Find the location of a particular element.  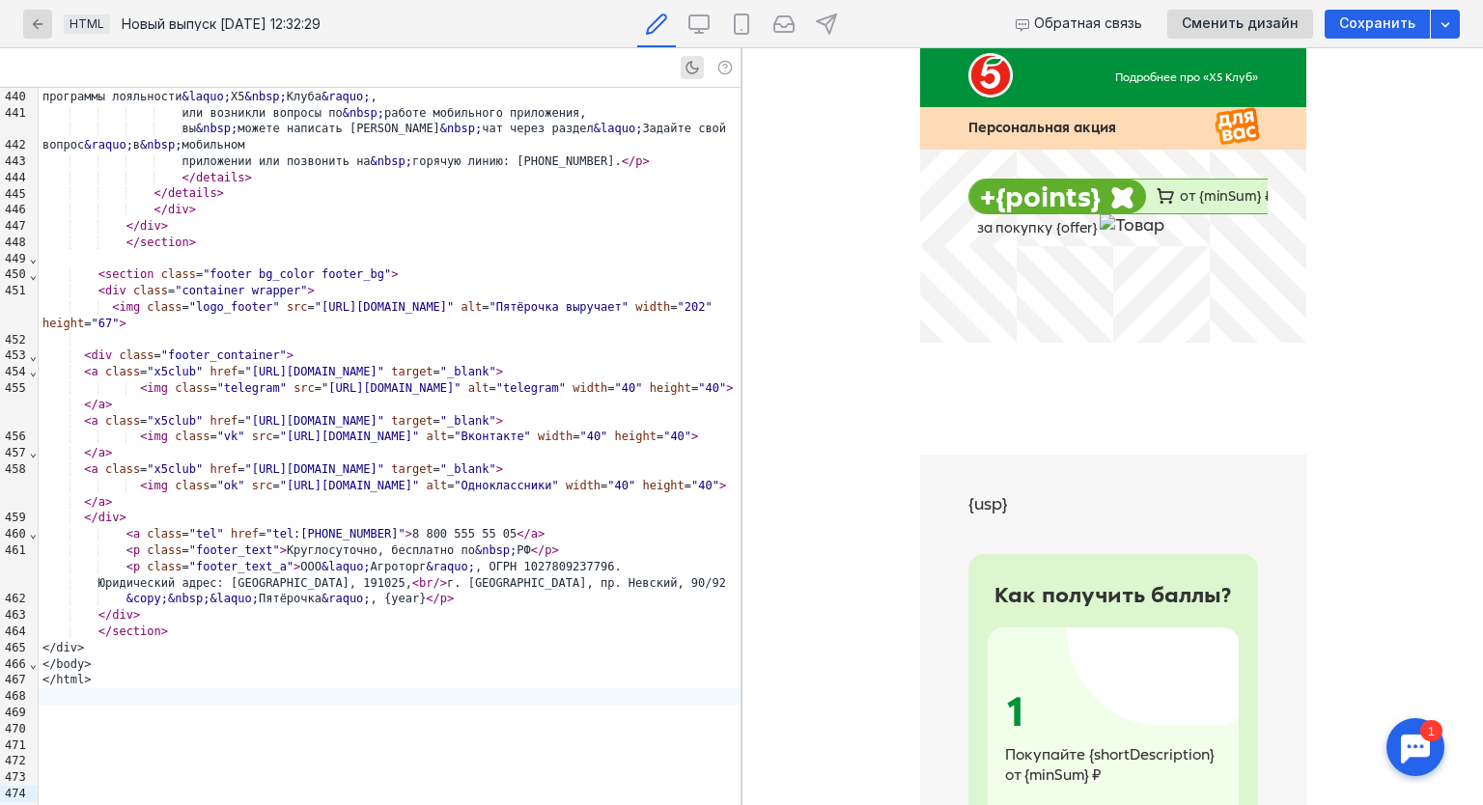

span: &laquo; is located at coordinates (206, 97).